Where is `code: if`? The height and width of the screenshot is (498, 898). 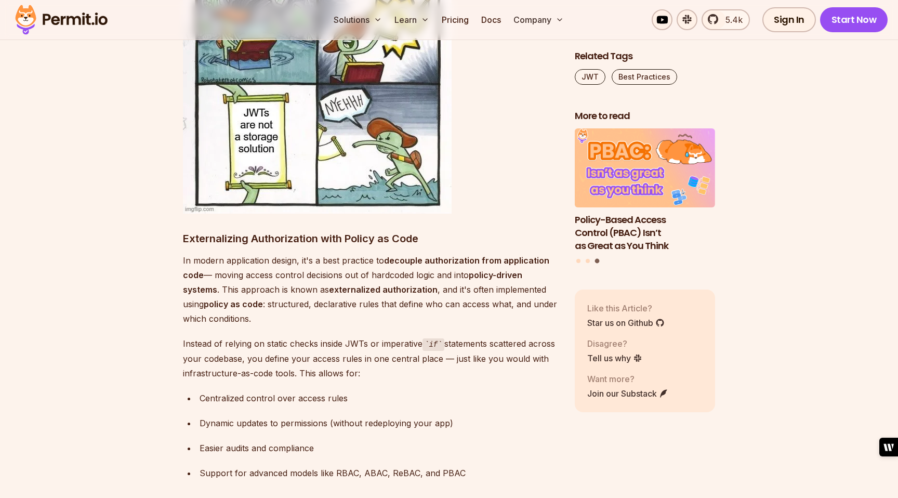
code: if is located at coordinates (433, 345).